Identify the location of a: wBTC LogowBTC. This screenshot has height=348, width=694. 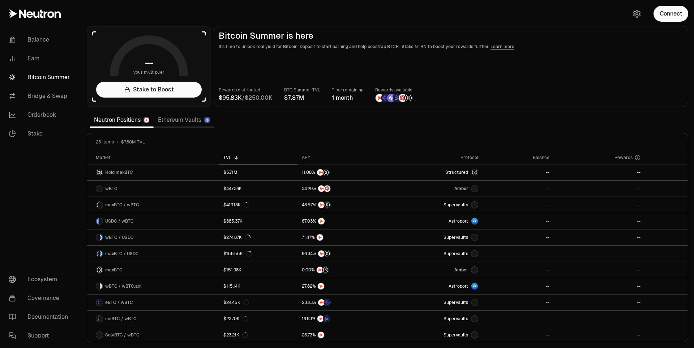
(153, 189).